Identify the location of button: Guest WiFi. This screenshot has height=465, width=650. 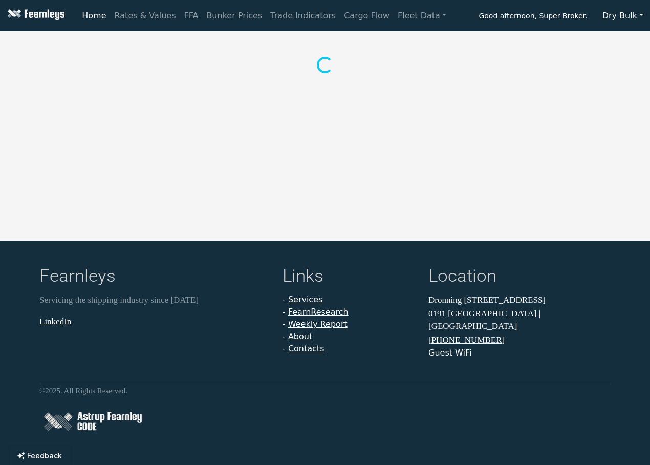
(450, 353).